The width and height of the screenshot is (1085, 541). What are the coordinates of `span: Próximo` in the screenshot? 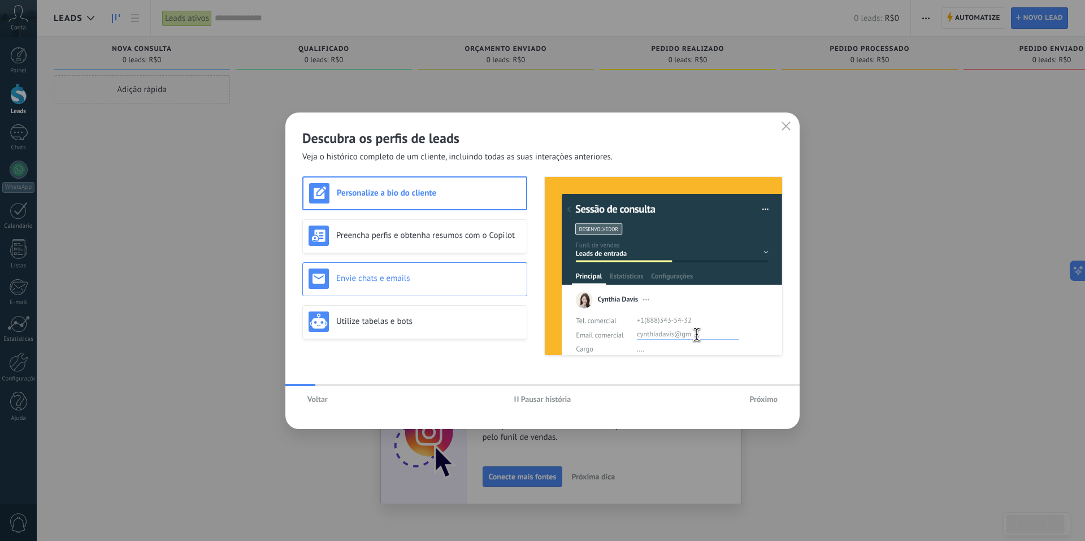 It's located at (764, 399).